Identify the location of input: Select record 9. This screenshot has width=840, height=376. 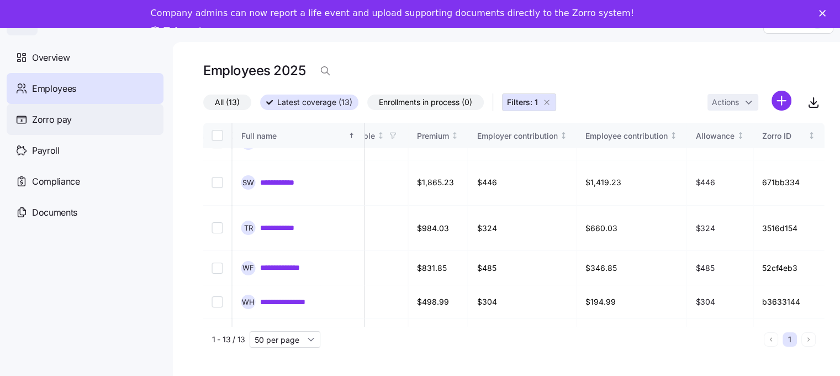
(218, 182).